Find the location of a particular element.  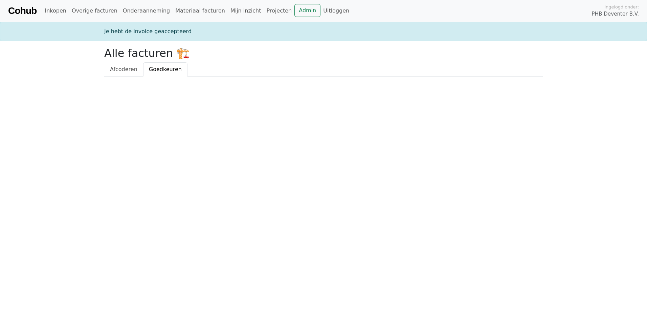

div: Je hebt de invoice geaccepteerd is located at coordinates (324, 31).